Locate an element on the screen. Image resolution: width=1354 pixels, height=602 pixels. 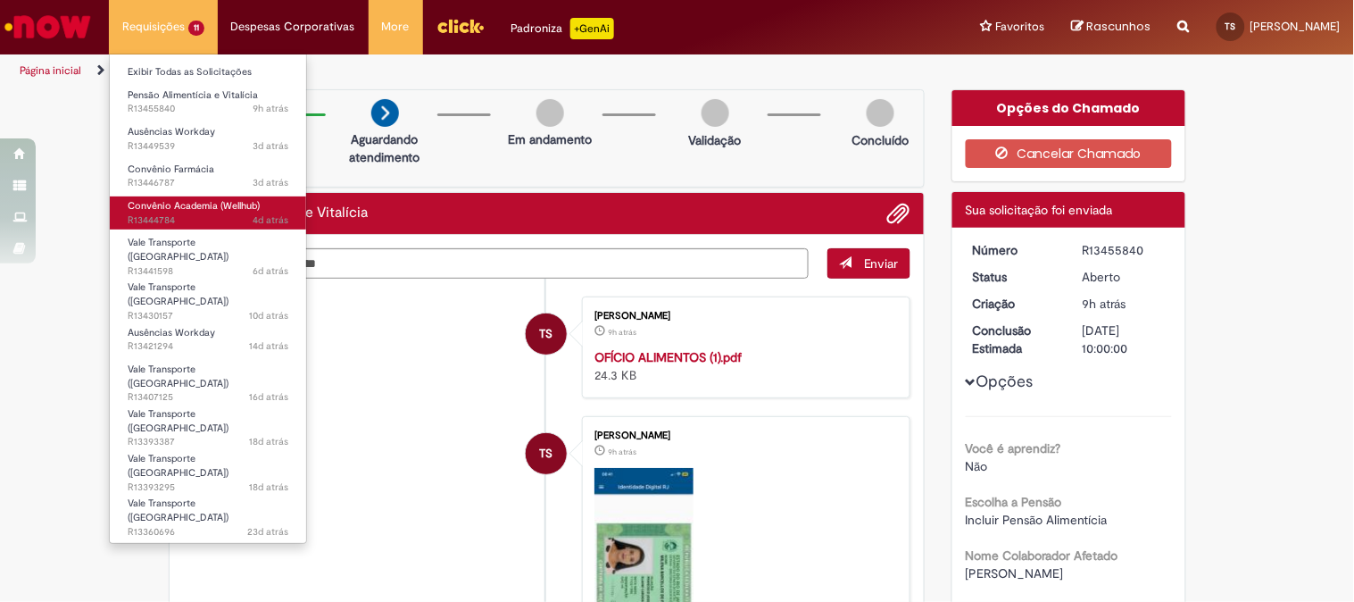
time: 15/08/2025 14:58:57 is located at coordinates (269, 345).